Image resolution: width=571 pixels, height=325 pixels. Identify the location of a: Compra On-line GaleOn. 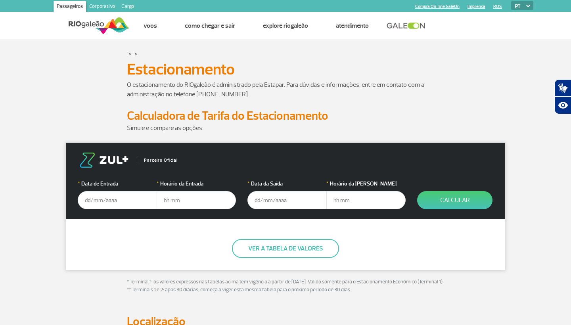
(438, 6).